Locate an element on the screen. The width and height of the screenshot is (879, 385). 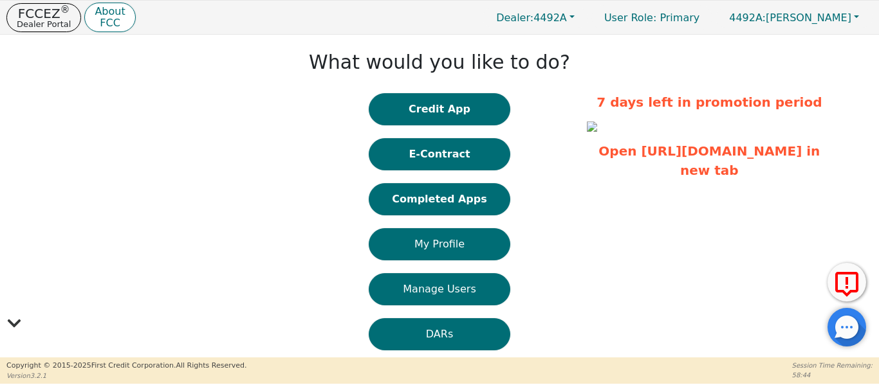
span: 4492A: is located at coordinates (747, 17).